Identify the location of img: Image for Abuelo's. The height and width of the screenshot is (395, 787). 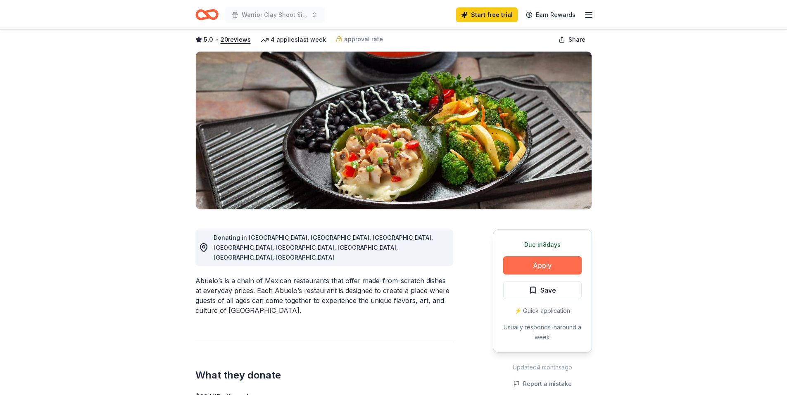
(394, 131).